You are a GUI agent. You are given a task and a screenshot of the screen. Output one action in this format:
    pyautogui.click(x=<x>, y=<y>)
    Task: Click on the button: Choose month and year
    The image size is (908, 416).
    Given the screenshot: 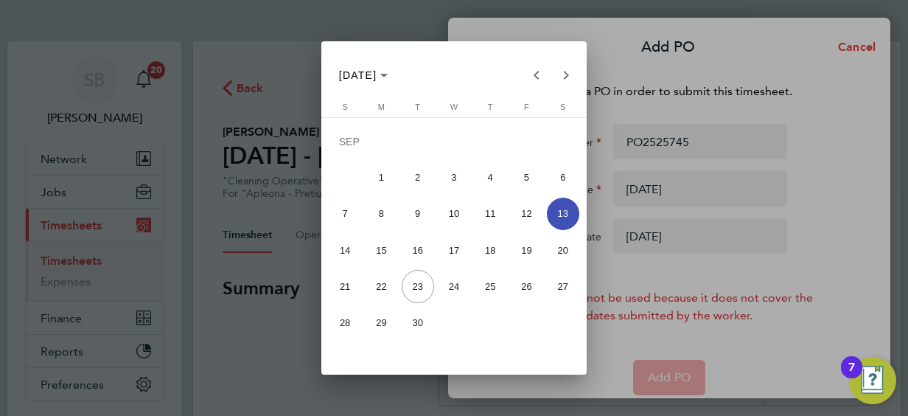 What is the action you would take?
    pyautogui.click(x=363, y=75)
    